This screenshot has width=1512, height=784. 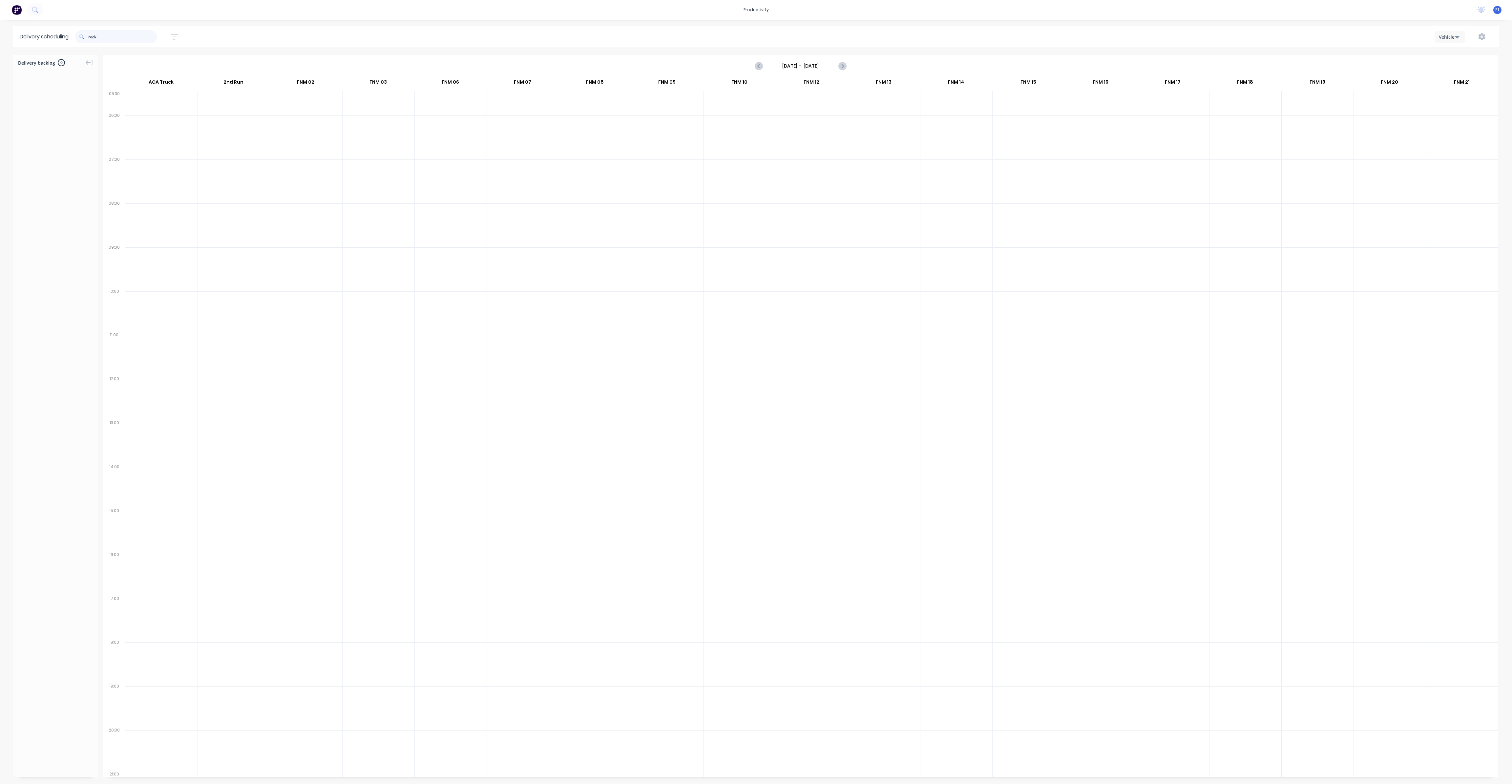 I want to click on div: 05:30, so click(x=114, y=100).